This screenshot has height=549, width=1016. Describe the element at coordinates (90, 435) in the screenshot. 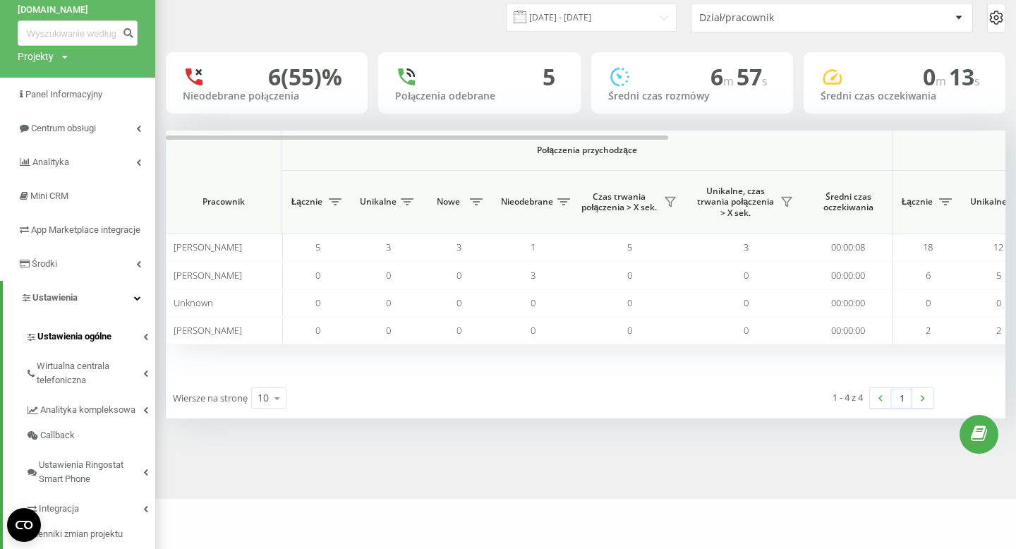

I see `a: Callback` at that location.